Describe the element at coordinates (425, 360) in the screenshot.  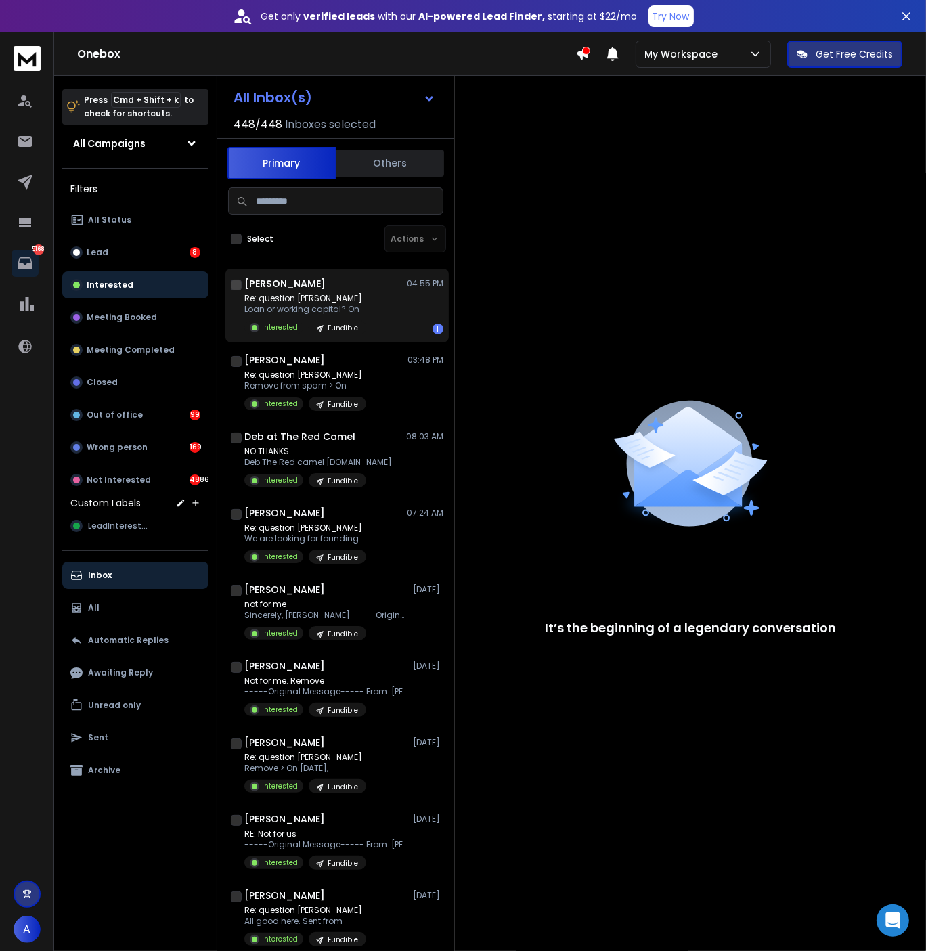
I see `p: 03:48 PM` at that location.